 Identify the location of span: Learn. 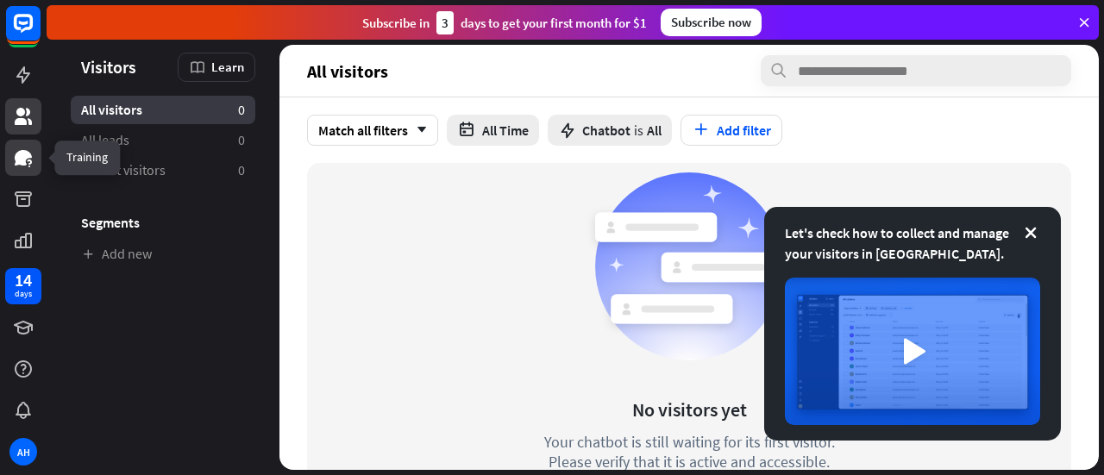
(228, 66).